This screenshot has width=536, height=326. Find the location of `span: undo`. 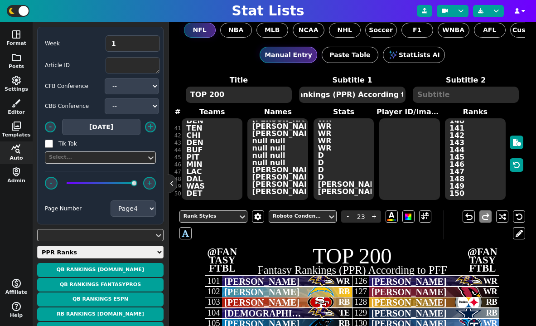

span: undo is located at coordinates (469, 217).